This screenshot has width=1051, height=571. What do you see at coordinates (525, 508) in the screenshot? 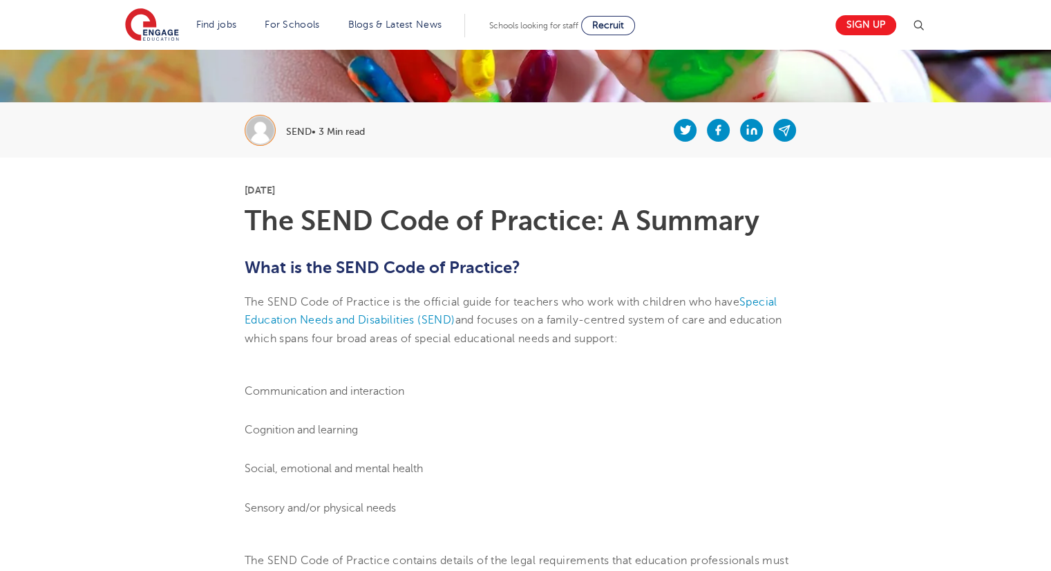
I see `li: Sensory and/or physical needs` at bounding box center [525, 508].